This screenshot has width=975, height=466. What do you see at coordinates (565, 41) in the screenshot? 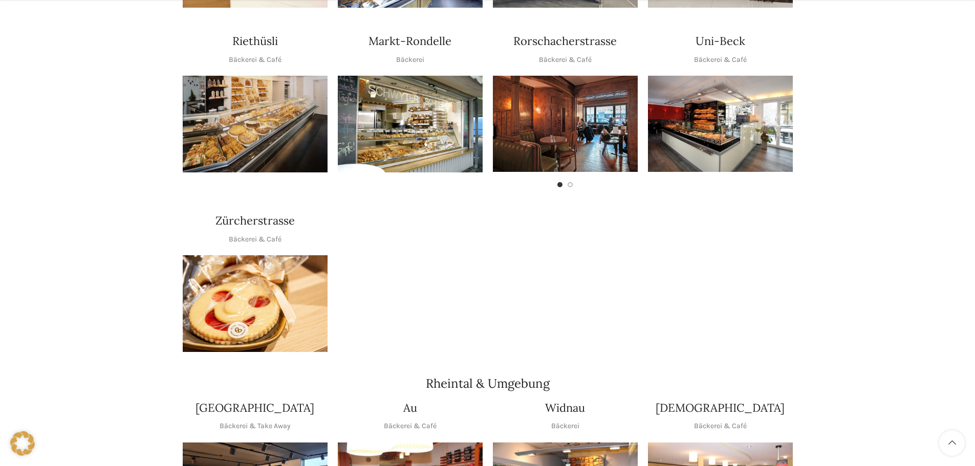
I see `h4: Rorschacherstrasse` at bounding box center [565, 41].